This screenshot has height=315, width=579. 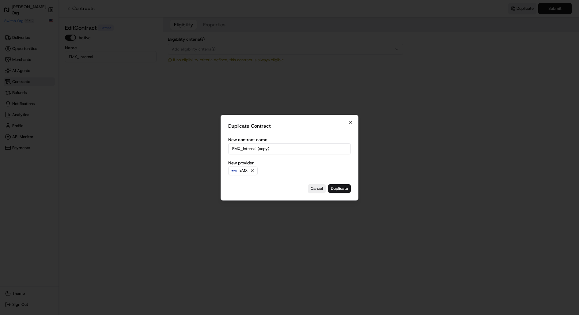 I want to click on label: New contract name, so click(x=248, y=140).